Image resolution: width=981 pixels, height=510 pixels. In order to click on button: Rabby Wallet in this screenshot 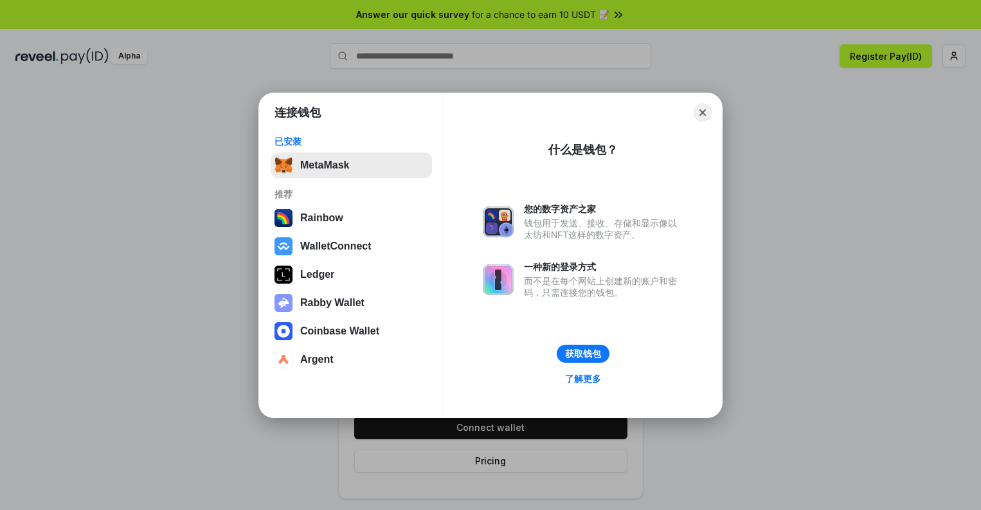, I will do `click(351, 303)`.